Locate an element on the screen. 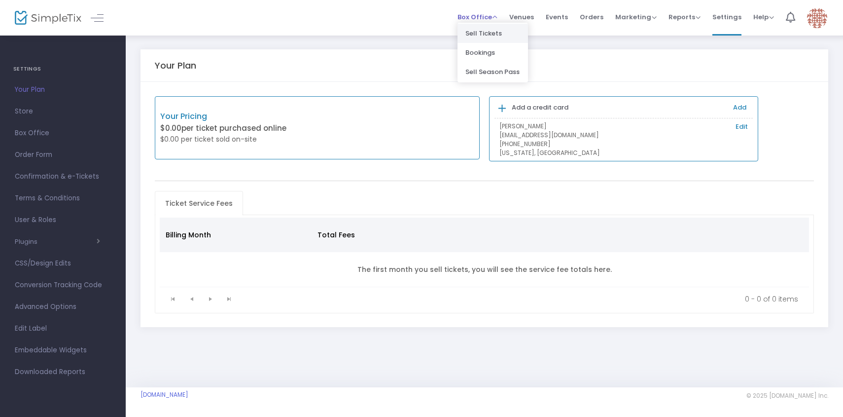 The image size is (843, 417). h5: Your Plan is located at coordinates (176, 66).